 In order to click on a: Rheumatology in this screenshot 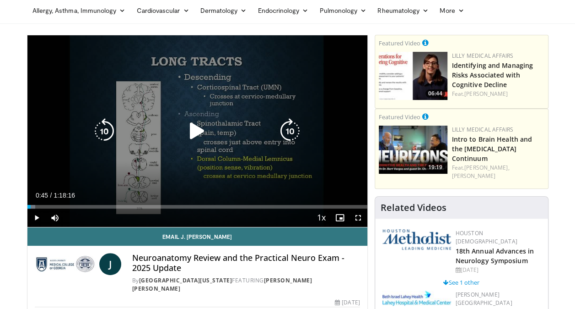, I will do `click(403, 11)`.